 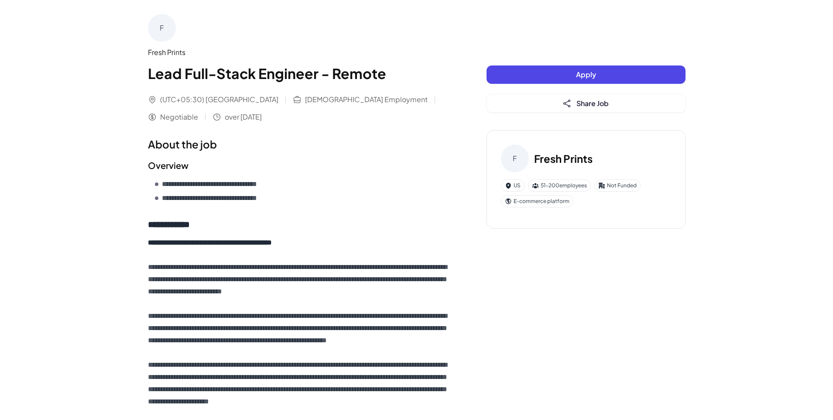 What do you see at coordinates (179, 117) in the screenshot?
I see `span: Negotiable` at bounding box center [179, 117].